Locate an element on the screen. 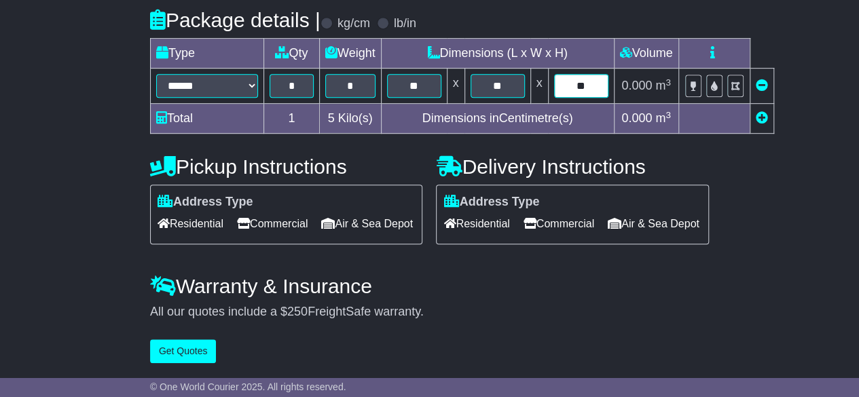 The height and width of the screenshot is (397, 859). button: Get Quotes is located at coordinates (183, 351).